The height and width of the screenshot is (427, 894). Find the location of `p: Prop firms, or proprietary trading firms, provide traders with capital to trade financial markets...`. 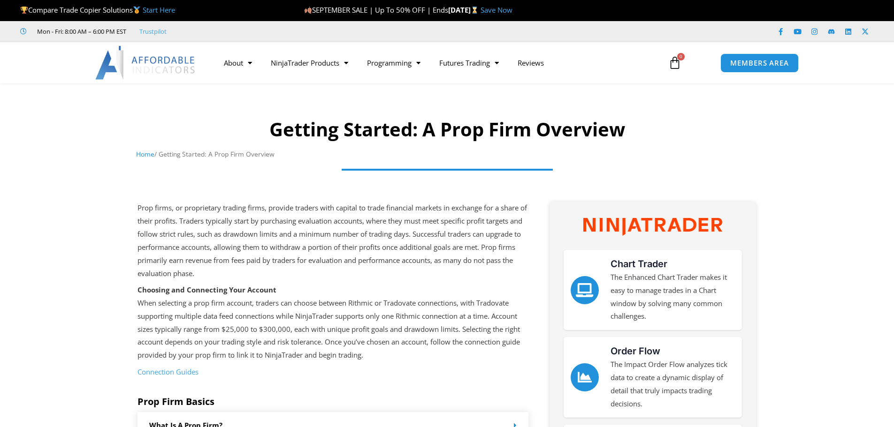

p: Prop firms, or proprietary trading firms, provide traders with capital to trade financial markets... is located at coordinates (333, 241).